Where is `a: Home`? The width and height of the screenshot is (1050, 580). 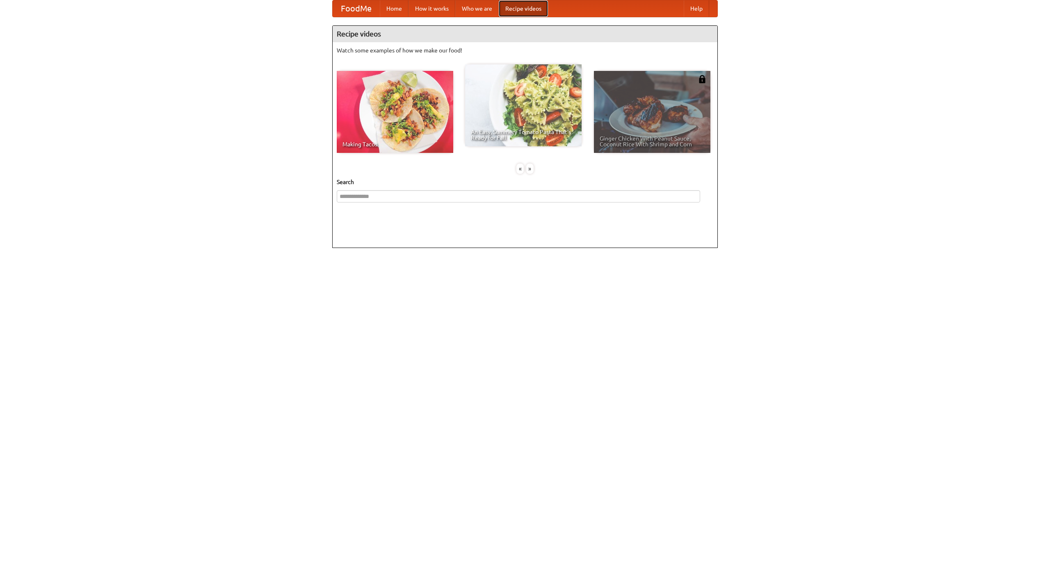 a: Home is located at coordinates (394, 9).